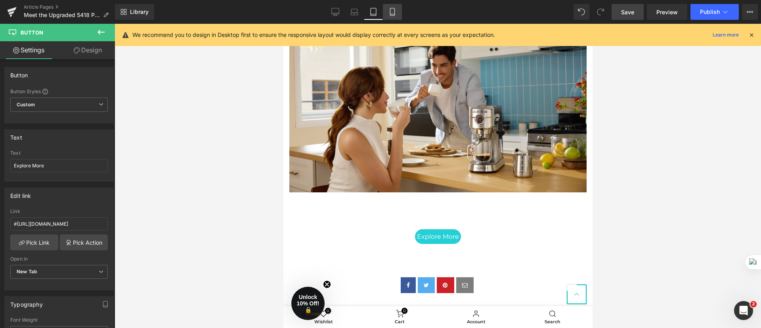 The width and height of the screenshot is (761, 328). Describe the element at coordinates (335, 12) in the screenshot. I see `a: Desktop` at that location.